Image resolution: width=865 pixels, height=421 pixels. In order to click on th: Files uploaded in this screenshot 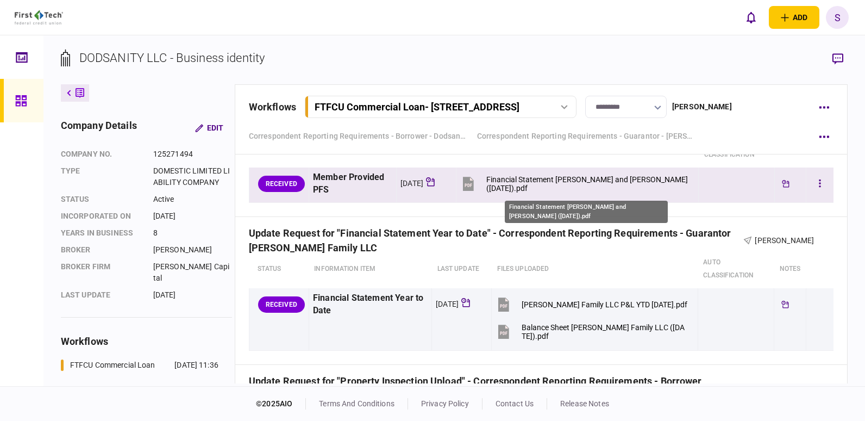, I will do `click(595, 269)`.